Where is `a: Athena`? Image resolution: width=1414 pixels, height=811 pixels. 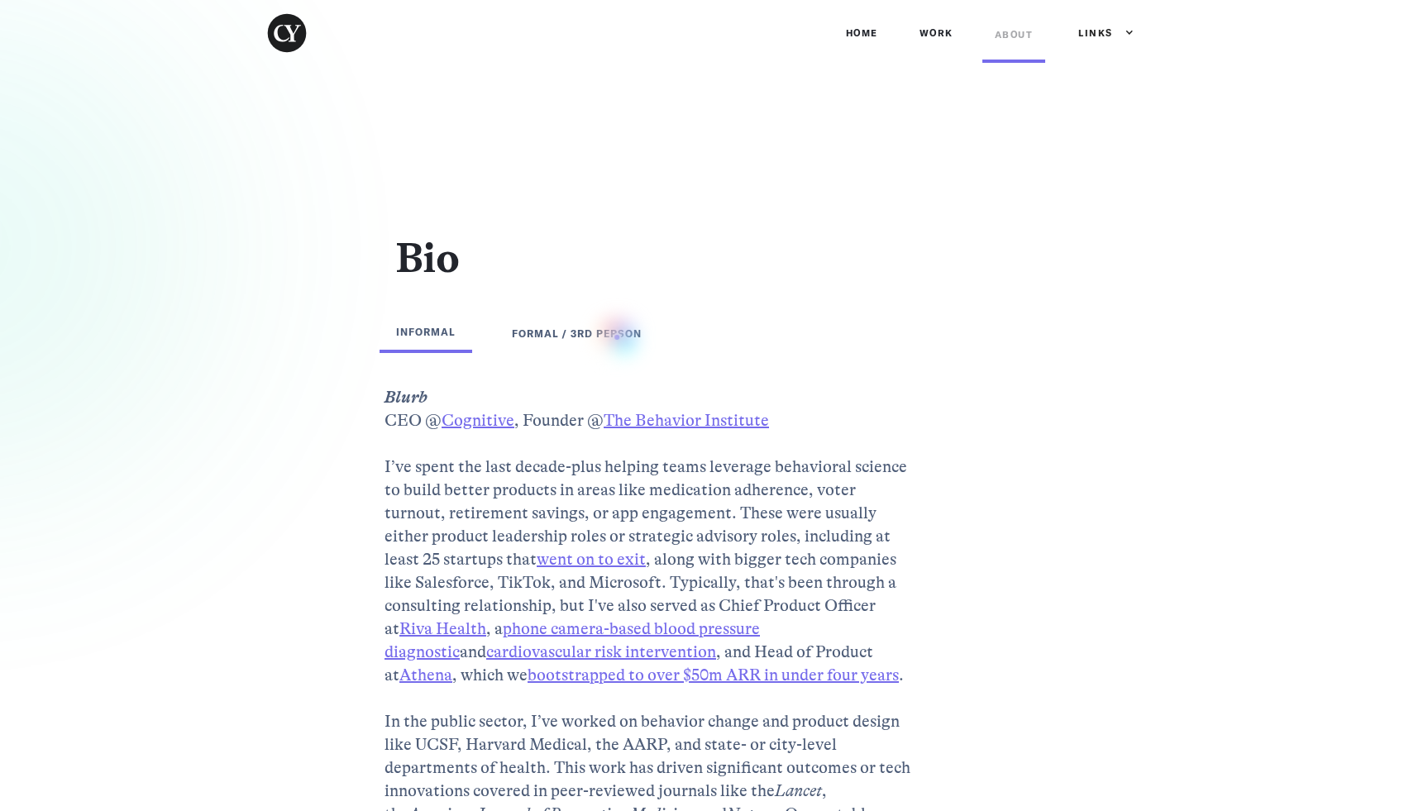 a: Athena is located at coordinates (426, 675).